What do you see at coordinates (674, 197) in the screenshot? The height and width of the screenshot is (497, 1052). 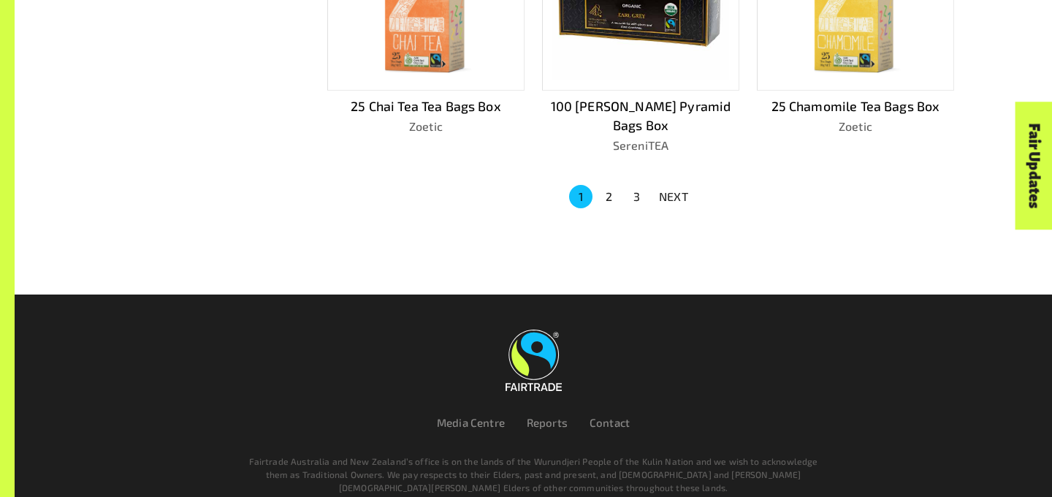 I see `p: NEXT` at bounding box center [674, 197].